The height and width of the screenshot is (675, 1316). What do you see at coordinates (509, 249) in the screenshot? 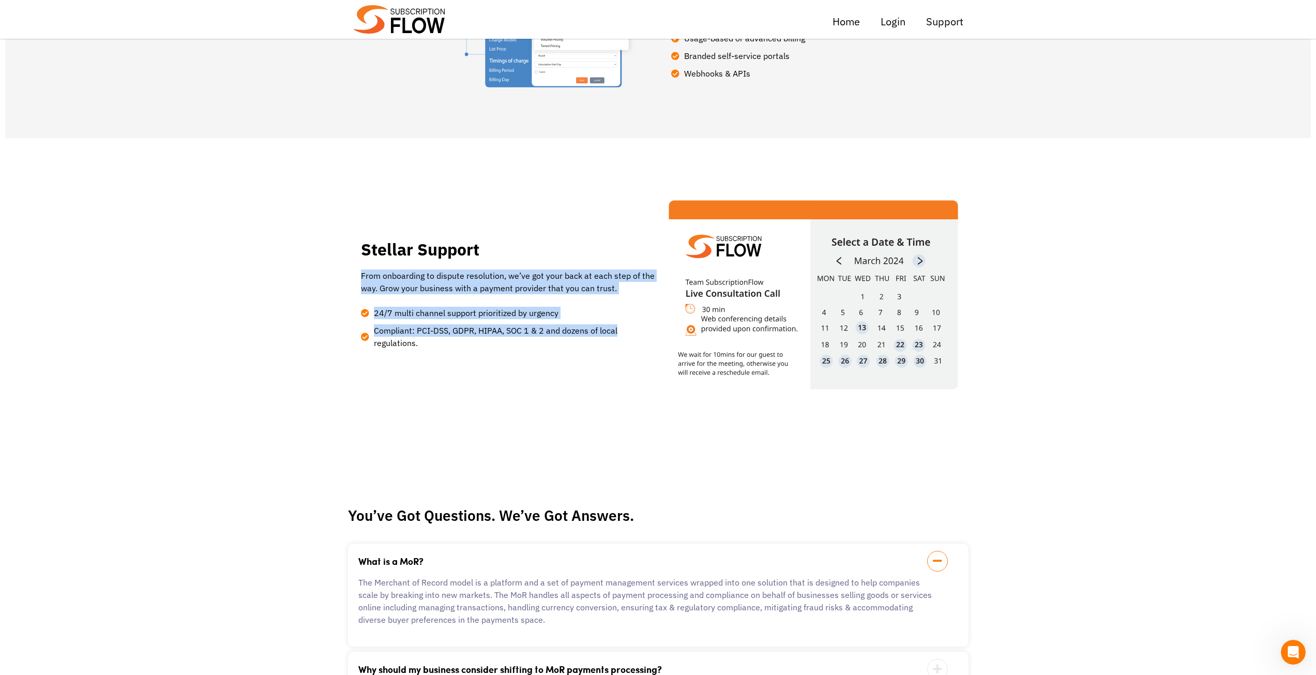
I see `h2: Stellar Support` at bounding box center [509, 249].